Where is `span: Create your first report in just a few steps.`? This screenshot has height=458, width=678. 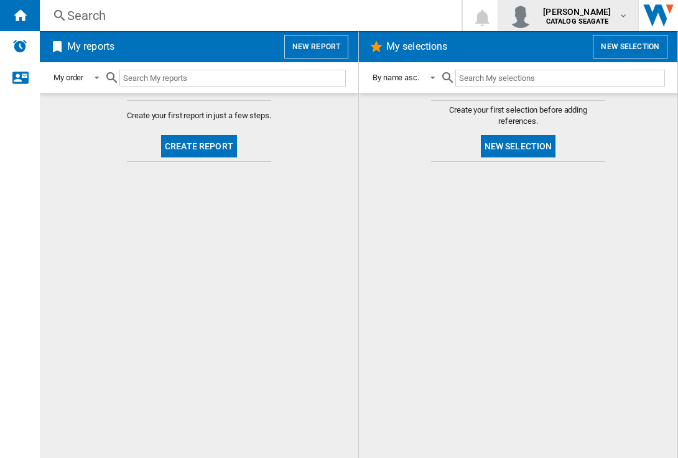 span: Create your first report in just a few steps. is located at coordinates (199, 116).